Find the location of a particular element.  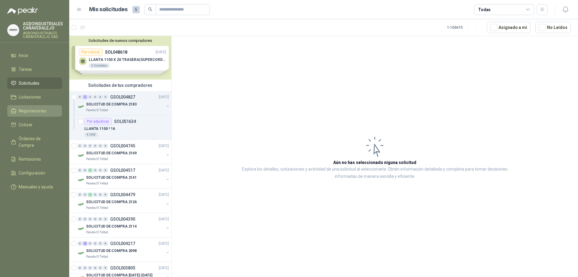

a: Órdenes de Compra is located at coordinates (35, 142).